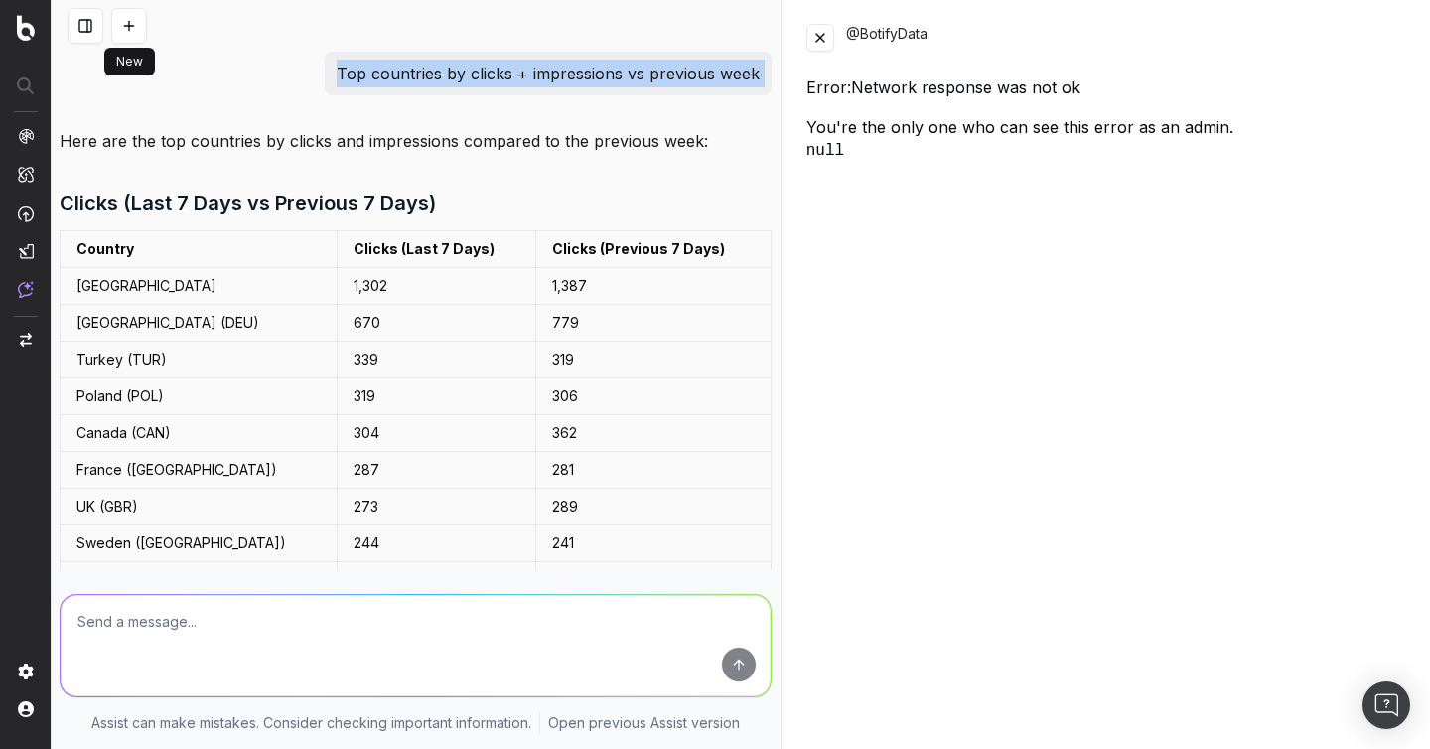 The width and height of the screenshot is (1430, 749). What do you see at coordinates (436, 470) in the screenshot?
I see `td: 287` at bounding box center [436, 470].